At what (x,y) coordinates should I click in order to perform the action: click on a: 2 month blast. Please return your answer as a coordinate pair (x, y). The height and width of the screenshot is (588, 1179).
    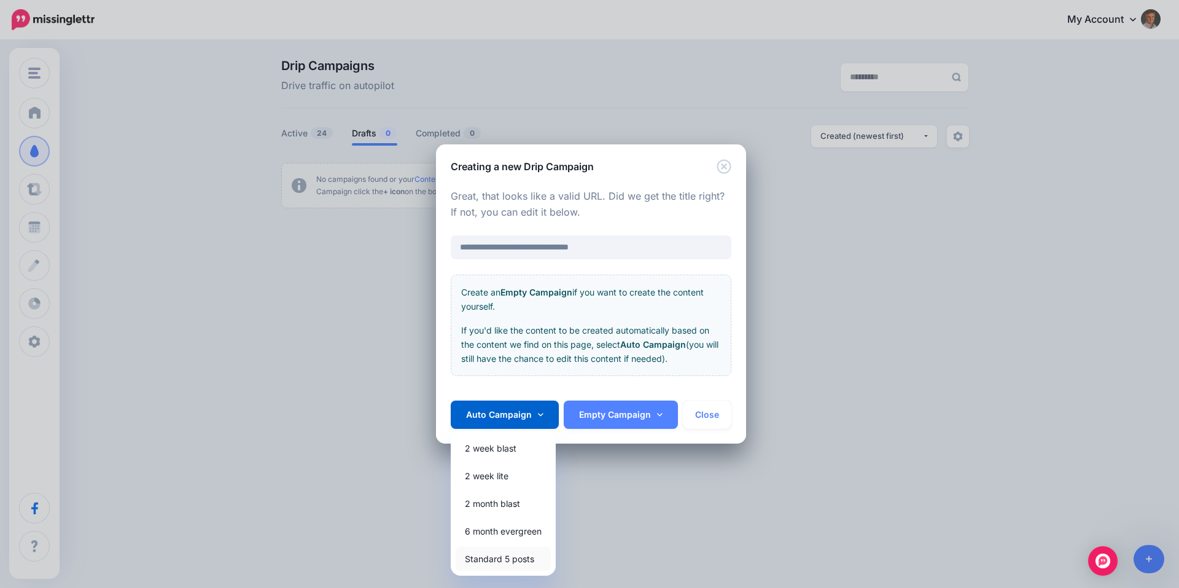
    Looking at the image, I should click on (503, 503).